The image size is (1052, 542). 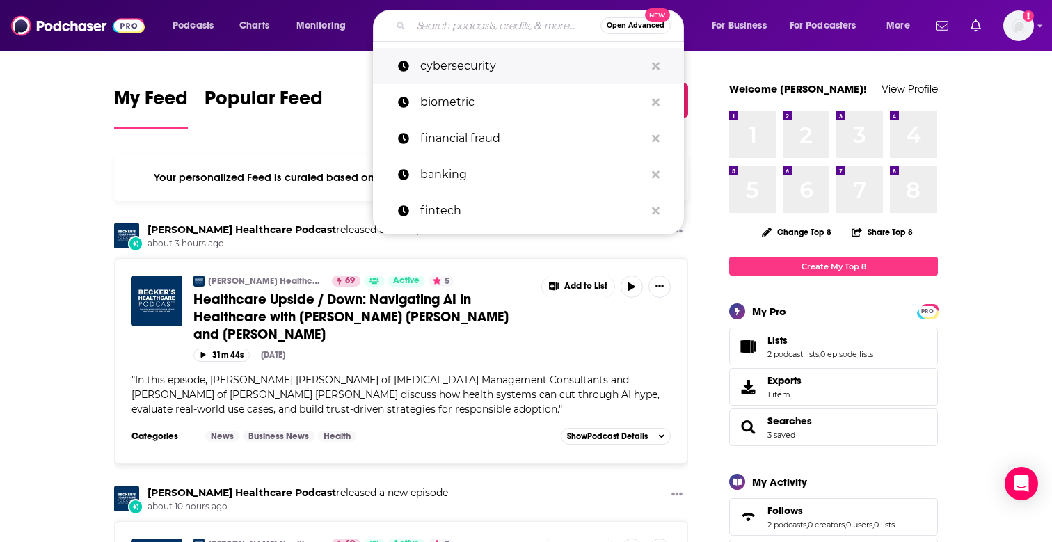 What do you see at coordinates (151, 102) in the screenshot?
I see `span: My Feed` at bounding box center [151, 102].